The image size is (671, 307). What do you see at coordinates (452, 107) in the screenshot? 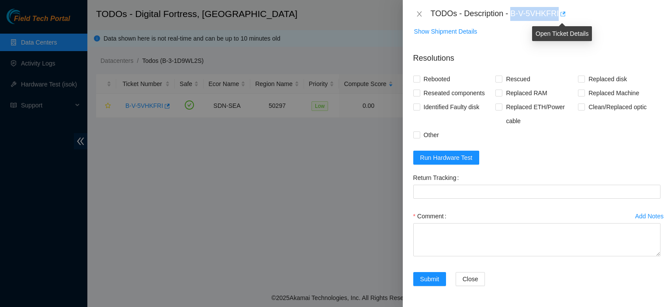
I see `span: Identified Faulty disk` at bounding box center [452, 107].